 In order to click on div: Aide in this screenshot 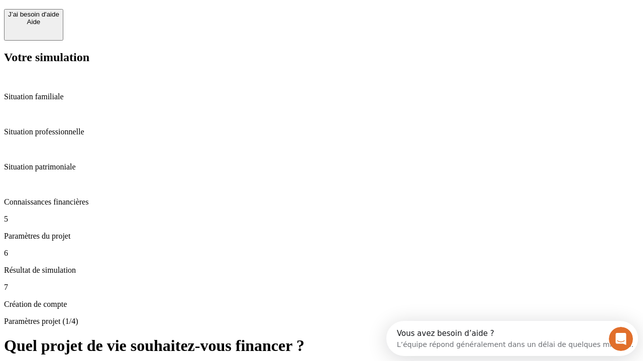, I will do `click(34, 22)`.